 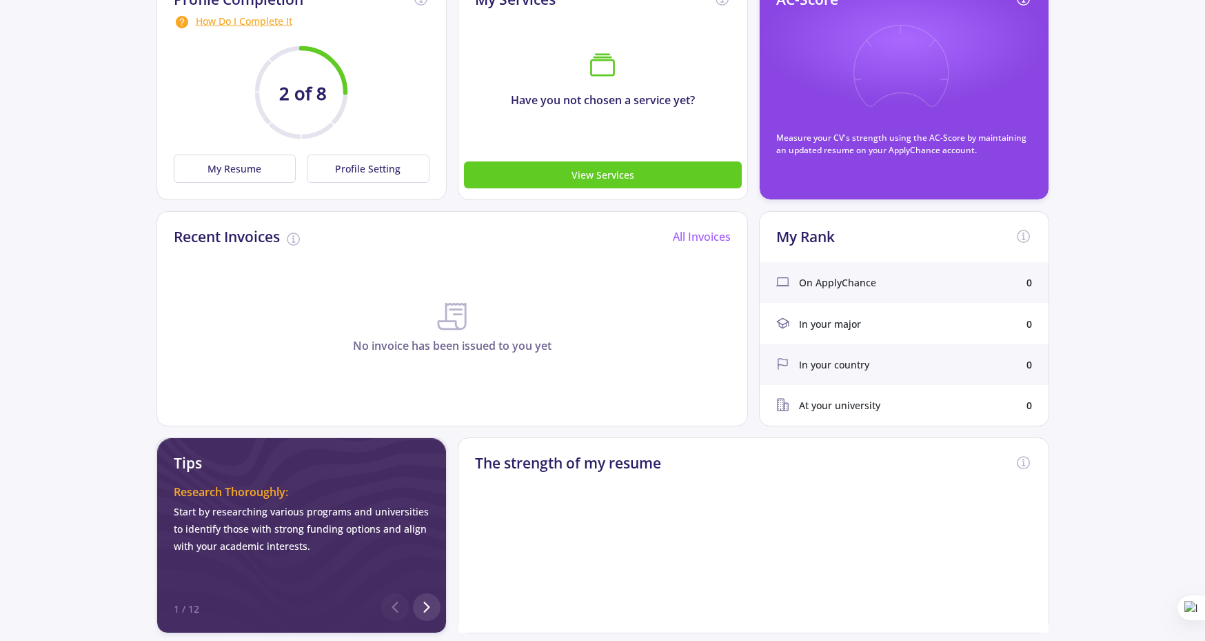 I want to click on span: In your major, so click(x=830, y=323).